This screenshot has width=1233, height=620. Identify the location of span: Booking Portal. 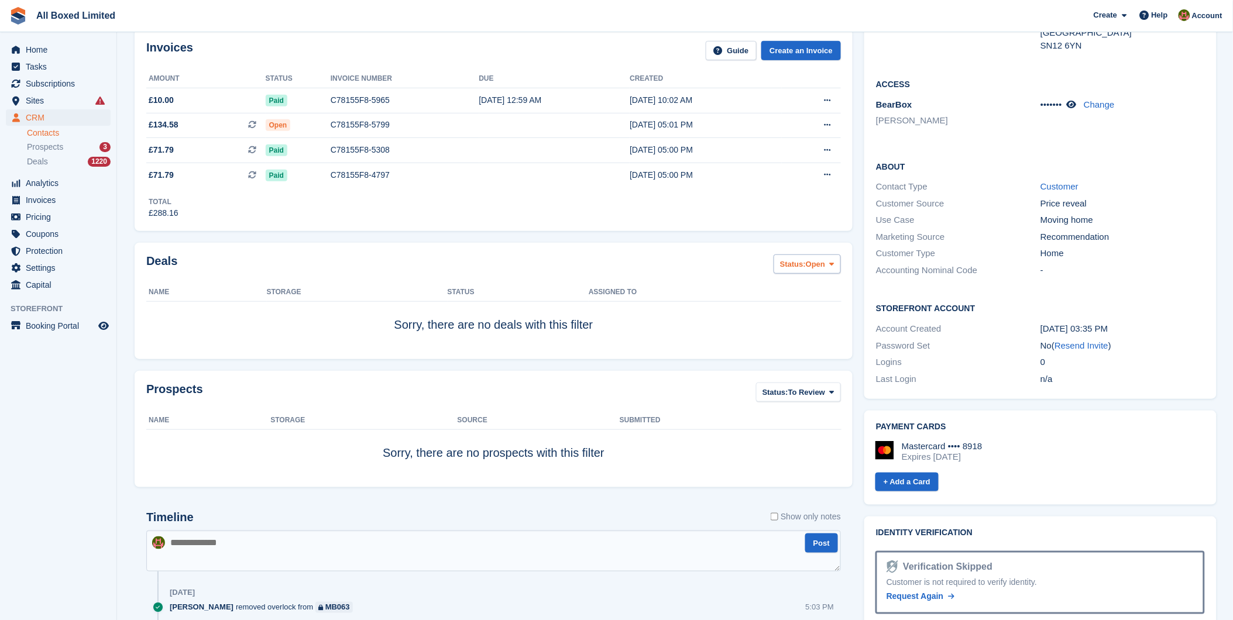
(61, 326).